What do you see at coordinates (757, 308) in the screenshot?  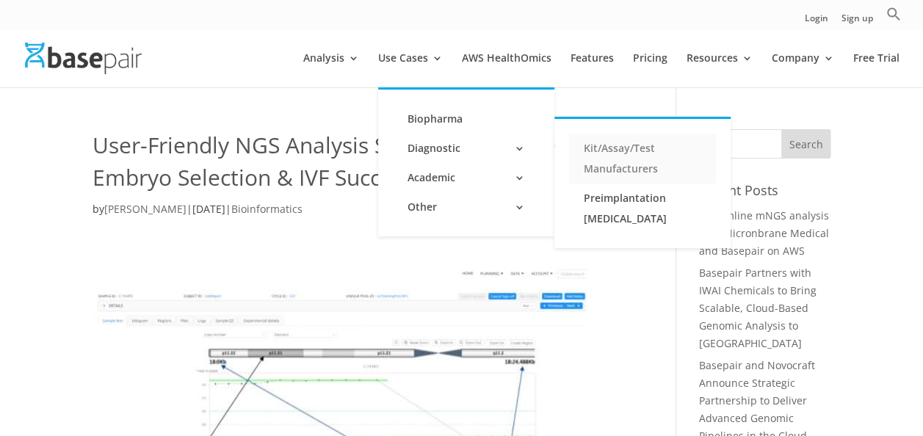 I see `a: Basepair Partners with IWAI Chemicals to Bring Scalable, Cloud-Based Genomic Analysis to [GEOGRAP...` at bounding box center [757, 308].